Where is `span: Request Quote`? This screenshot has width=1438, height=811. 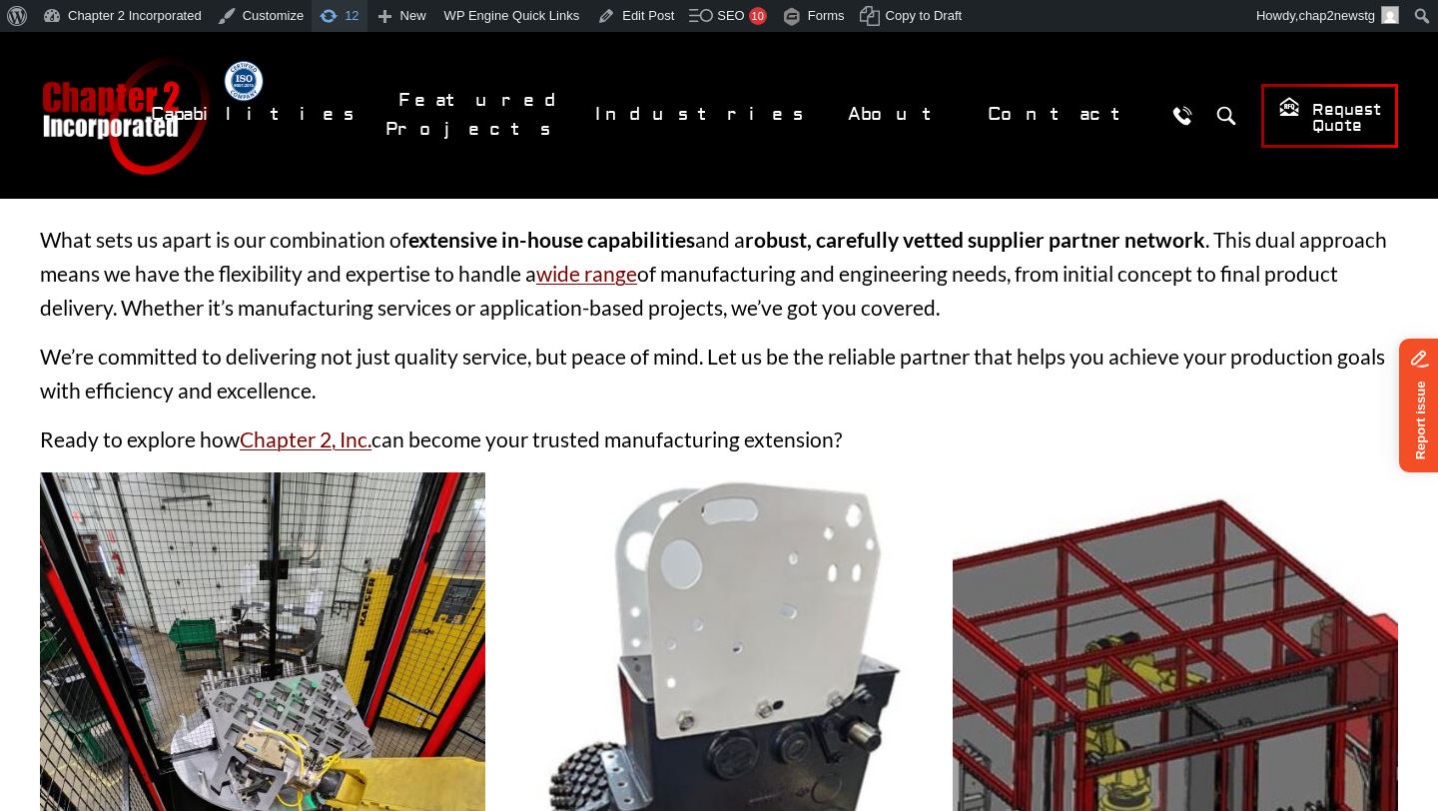 span: Request Quote is located at coordinates (1329, 116).